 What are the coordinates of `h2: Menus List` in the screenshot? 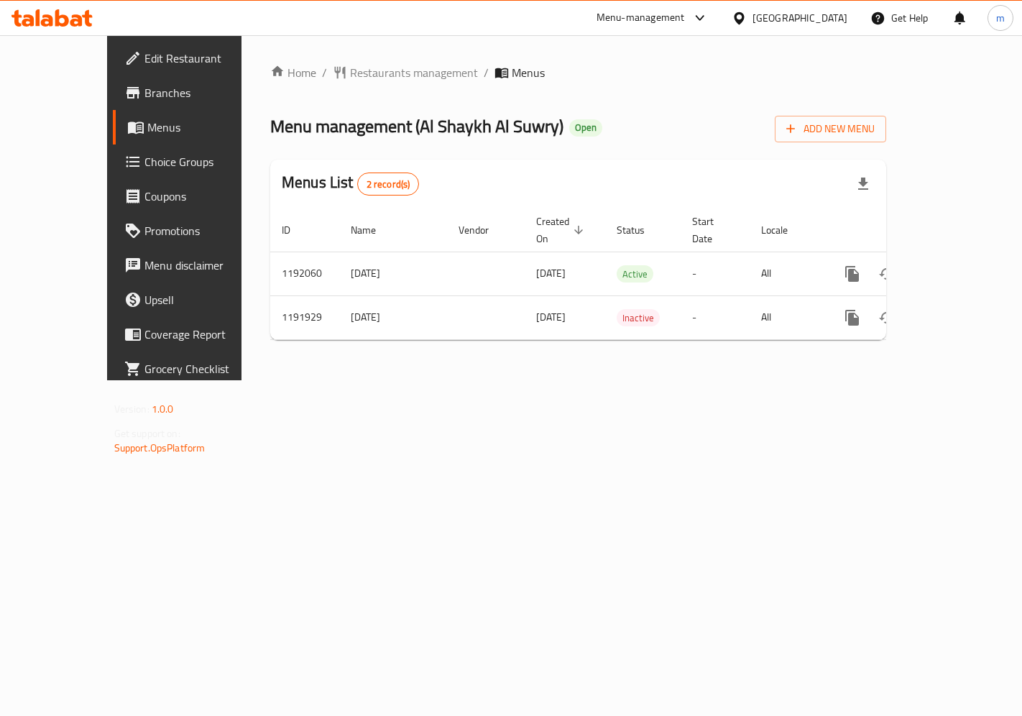 It's located at (350, 183).